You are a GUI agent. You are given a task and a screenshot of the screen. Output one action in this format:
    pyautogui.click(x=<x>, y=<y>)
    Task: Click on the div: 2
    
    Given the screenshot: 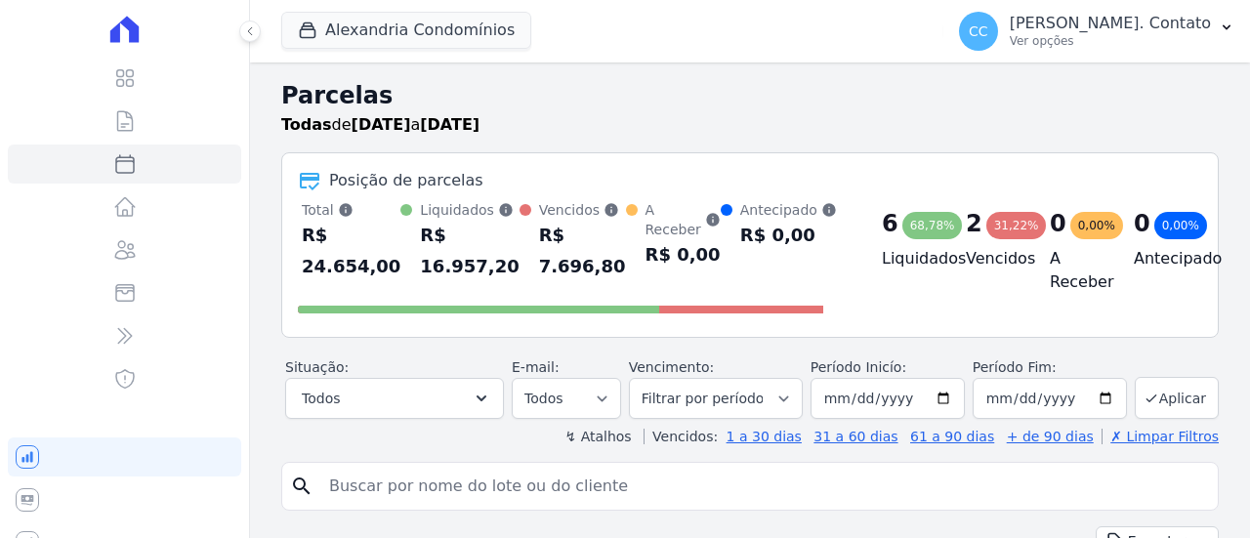 What is the action you would take?
    pyautogui.click(x=973, y=224)
    